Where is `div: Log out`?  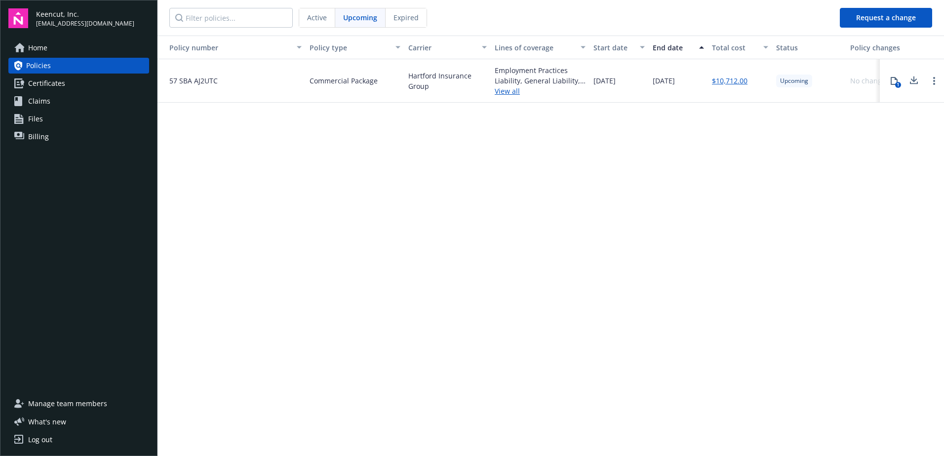
div: Log out is located at coordinates (40, 440).